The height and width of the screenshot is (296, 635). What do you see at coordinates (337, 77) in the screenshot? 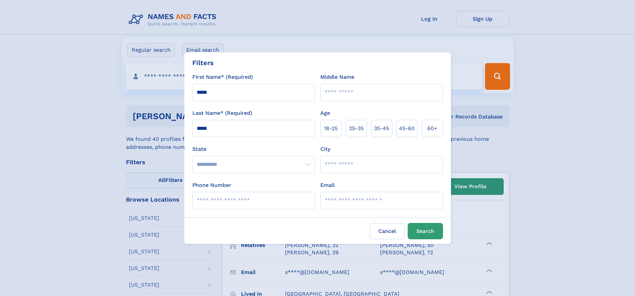
I see `label: Middle Name` at bounding box center [337, 77].